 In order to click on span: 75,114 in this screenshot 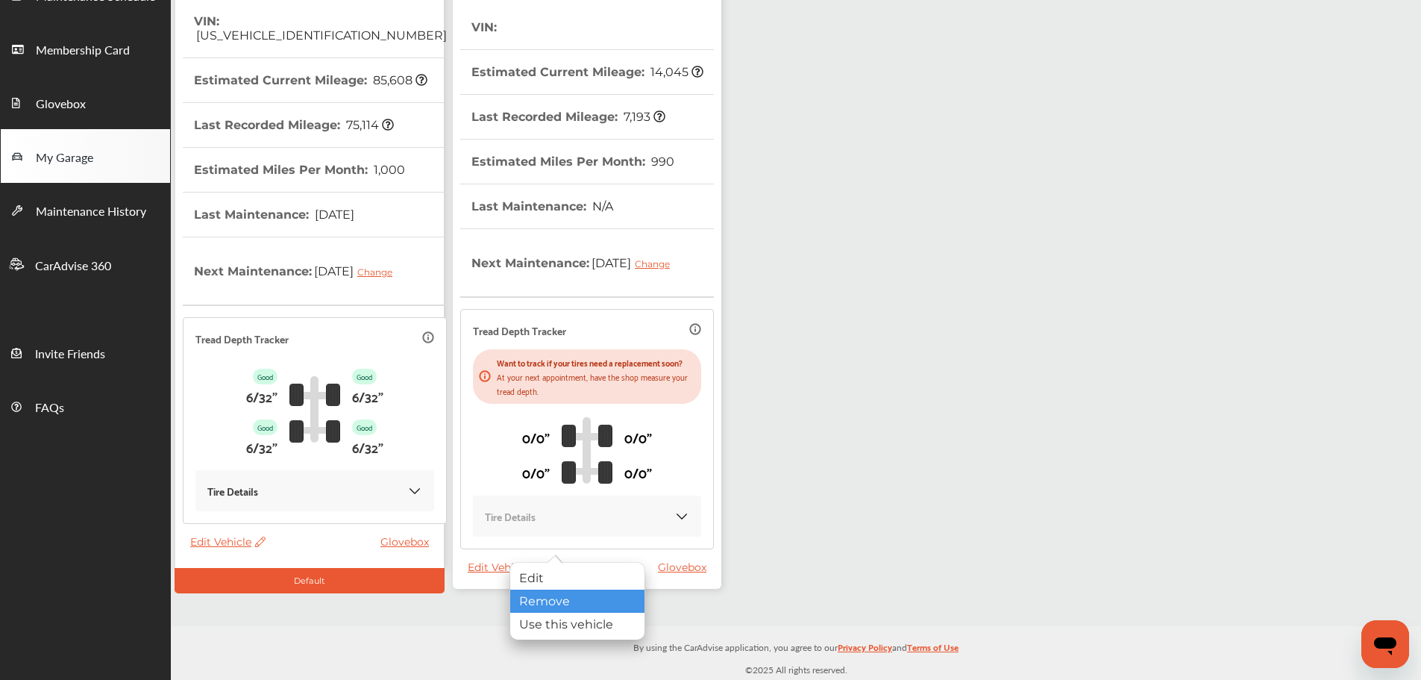, I will do `click(369, 125)`.